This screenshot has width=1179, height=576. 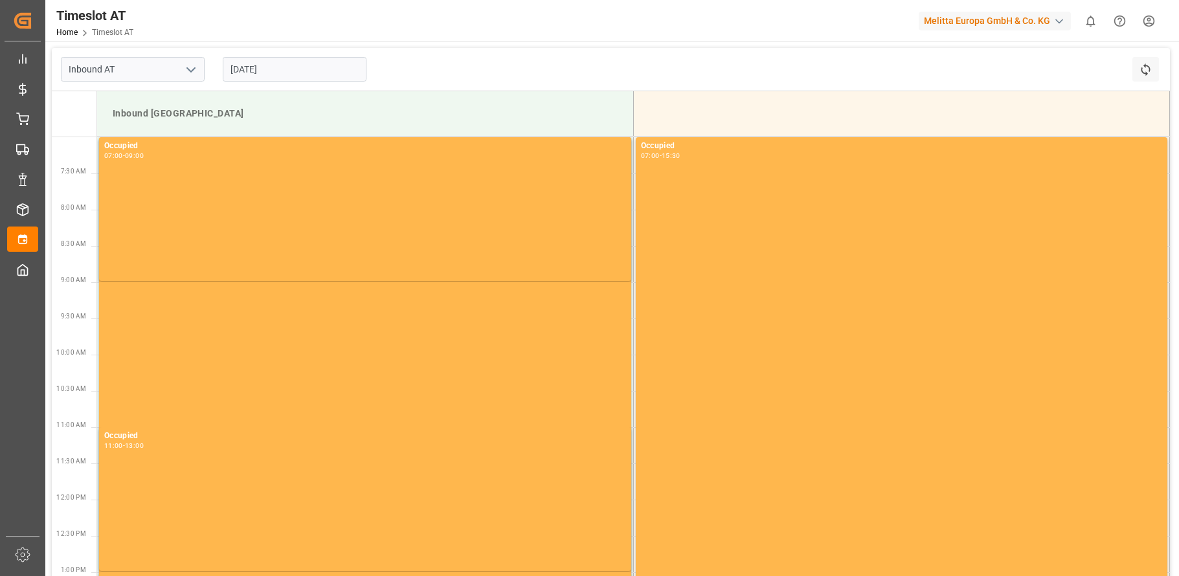 What do you see at coordinates (671, 155) in the screenshot?
I see `div: 15:30` at bounding box center [671, 155].